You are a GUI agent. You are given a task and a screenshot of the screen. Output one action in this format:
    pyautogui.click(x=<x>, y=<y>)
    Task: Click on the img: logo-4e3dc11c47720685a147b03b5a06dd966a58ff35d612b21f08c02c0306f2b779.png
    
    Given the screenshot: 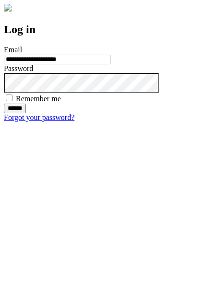 What is the action you would take?
    pyautogui.click(x=8, y=8)
    